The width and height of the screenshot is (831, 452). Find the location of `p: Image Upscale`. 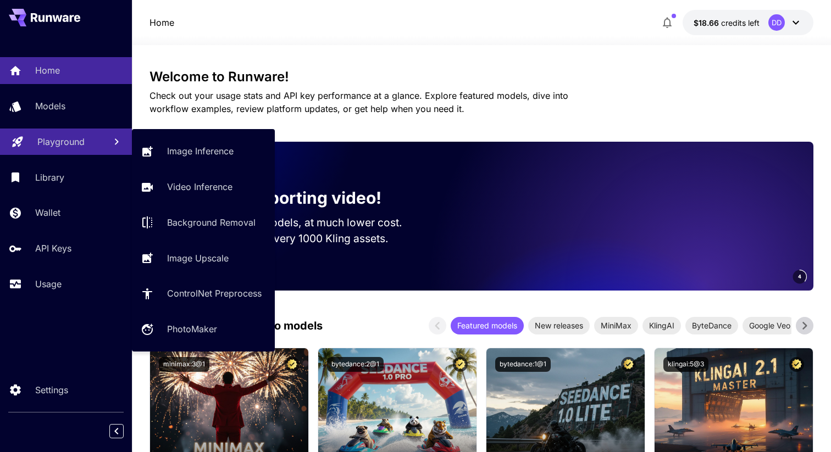

p: Image Upscale is located at coordinates (198, 258).